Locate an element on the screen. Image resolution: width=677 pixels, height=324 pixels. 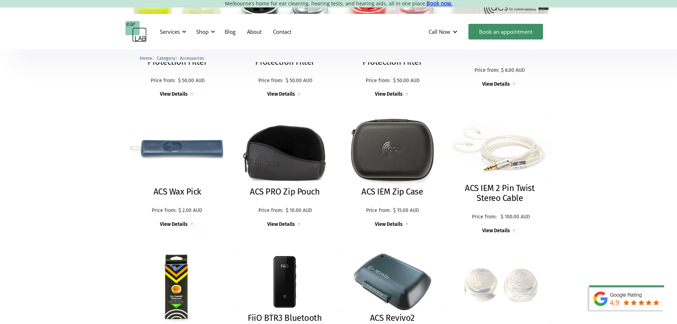
img: FiiO BTR3 Bluetooth Headphone Amp is located at coordinates (285, 281).